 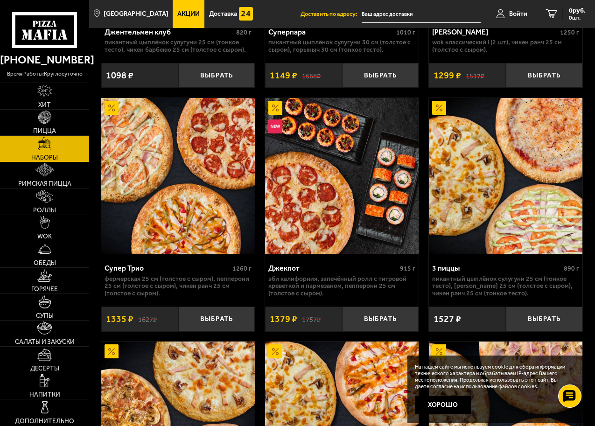 What do you see at coordinates (311, 75) in the screenshot?
I see `s: 1668 ₽` at bounding box center [311, 75].